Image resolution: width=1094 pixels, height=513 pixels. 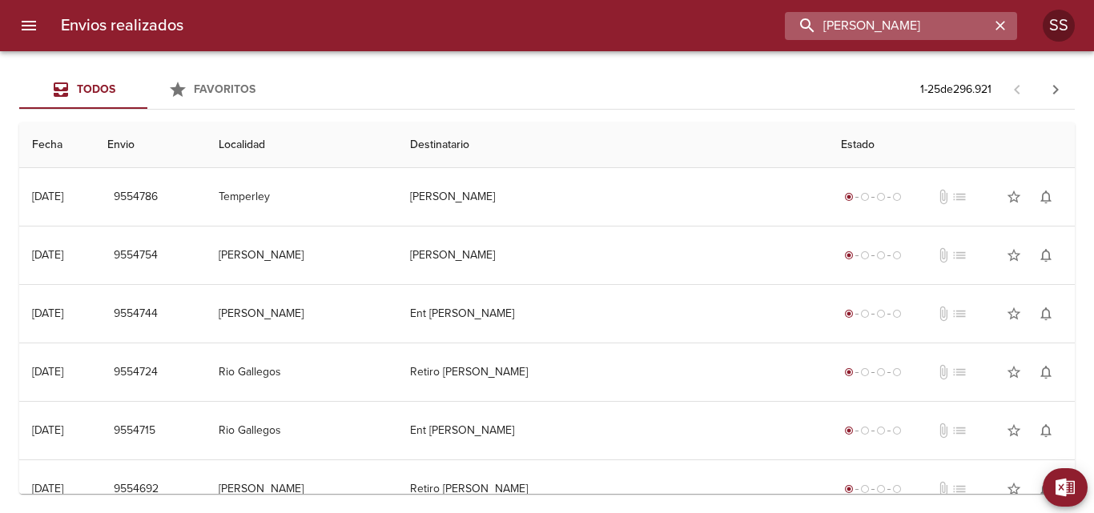 What do you see at coordinates (1055, 90) in the screenshot?
I see `span: Pagina siguiente` at bounding box center [1055, 90].